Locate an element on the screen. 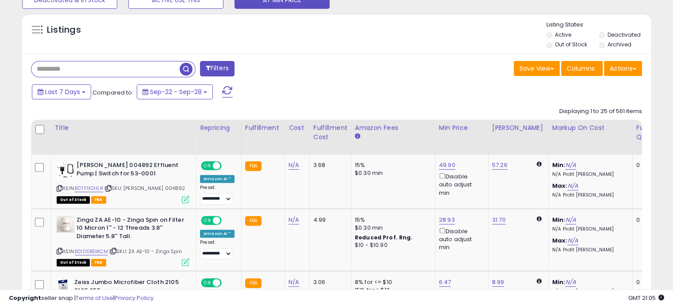 The image size is (673, 307). span: Sep-22 - Sep-28 is located at coordinates (176, 92).